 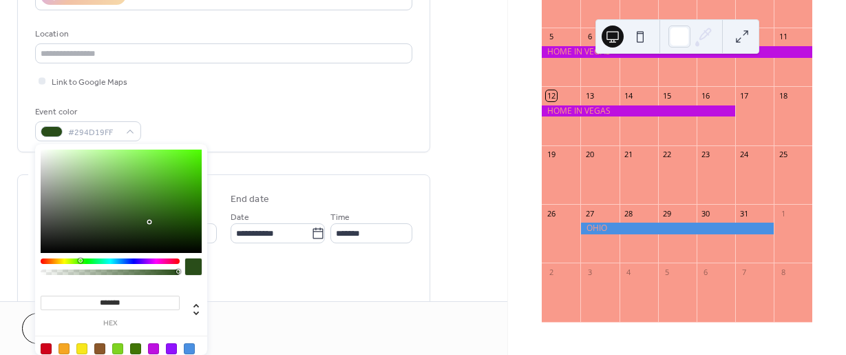 I want to click on div: 14, so click(x=629, y=95).